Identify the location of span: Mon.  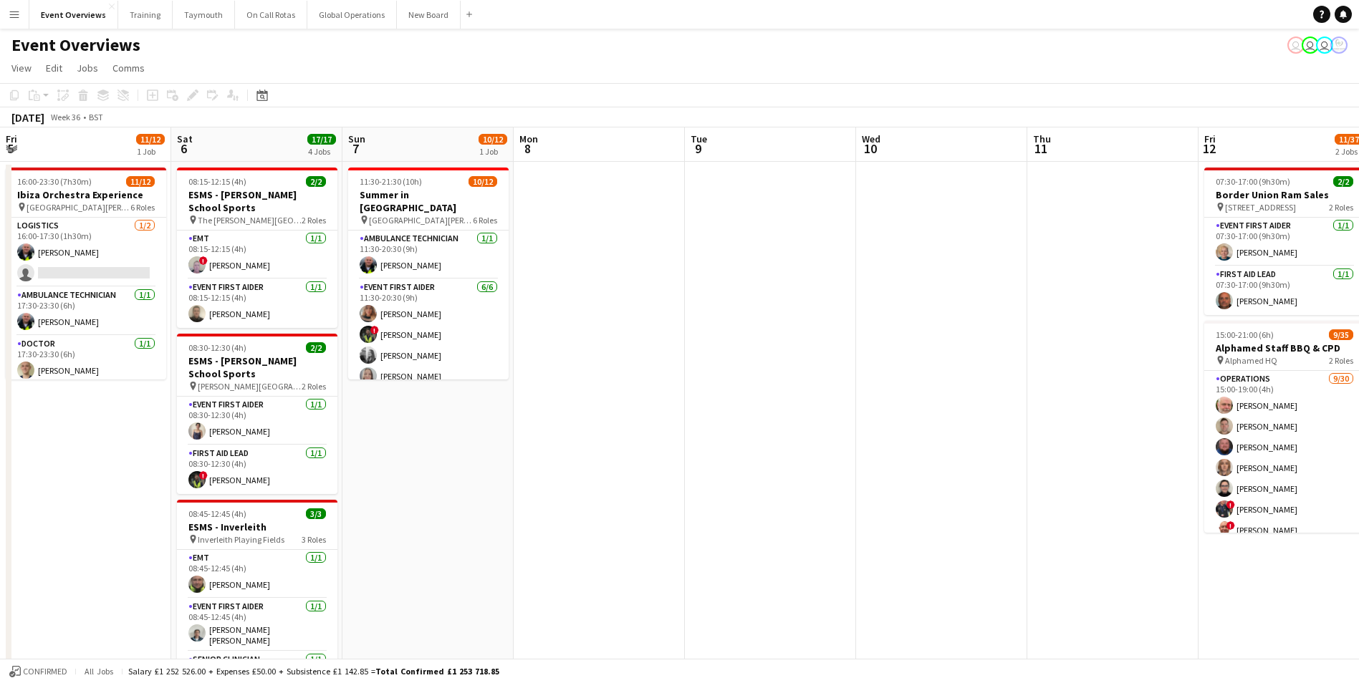
(529, 139).